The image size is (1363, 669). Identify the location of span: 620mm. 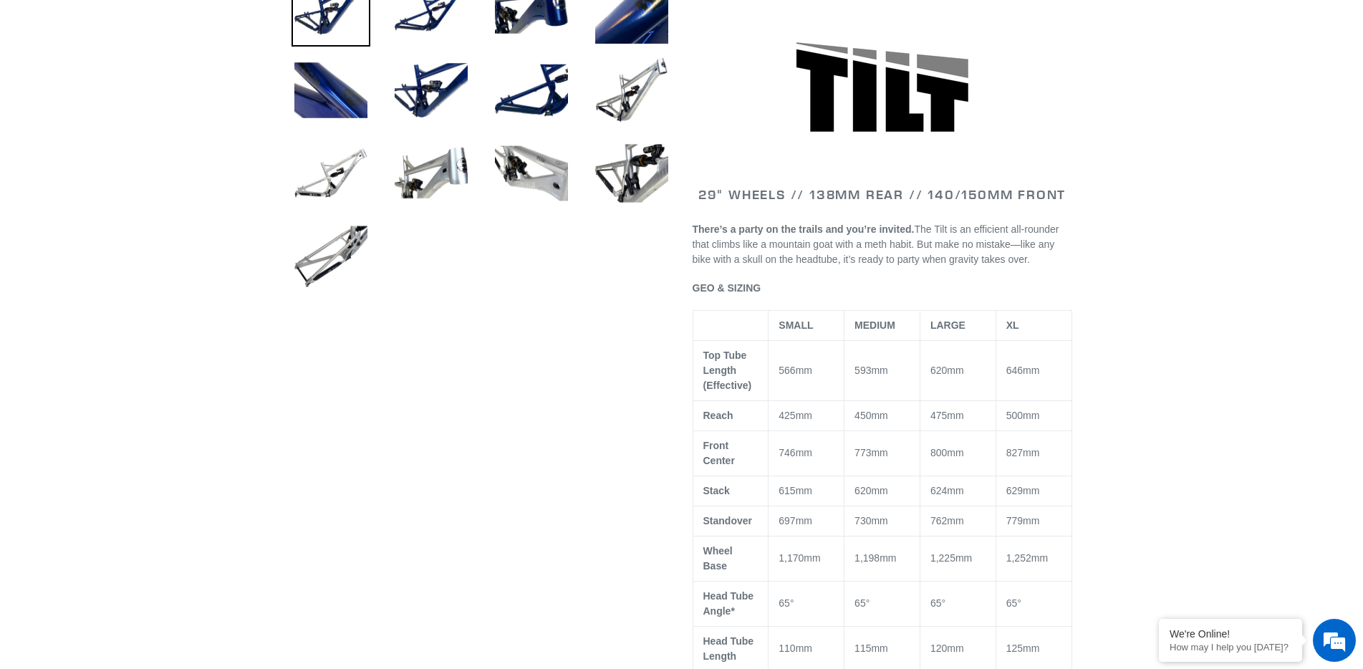
(871, 491).